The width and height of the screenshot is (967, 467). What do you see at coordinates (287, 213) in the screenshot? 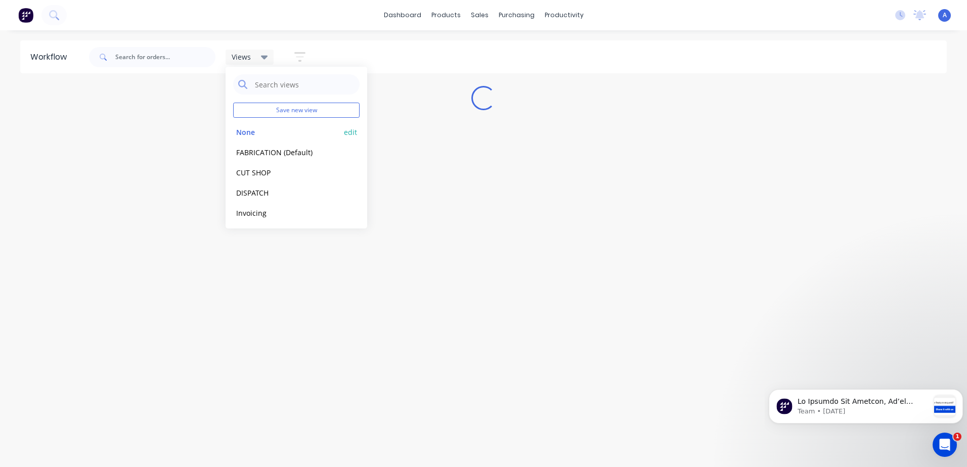
I see `button: Invoicing` at bounding box center [287, 213].